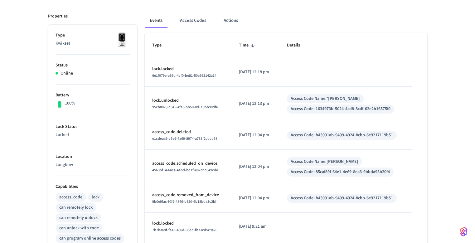  Describe the element at coordinates (188, 132) in the screenshot. I see `p: access_code.deleted` at that location.